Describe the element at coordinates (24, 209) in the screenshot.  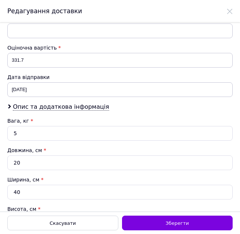
I see `label: Висота, см` at that location.